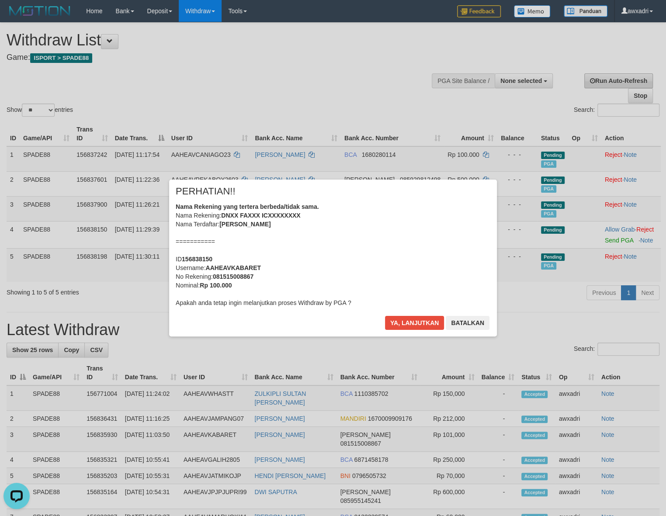 The height and width of the screenshot is (516, 666). I want to click on button: Batalkan, so click(467, 323).